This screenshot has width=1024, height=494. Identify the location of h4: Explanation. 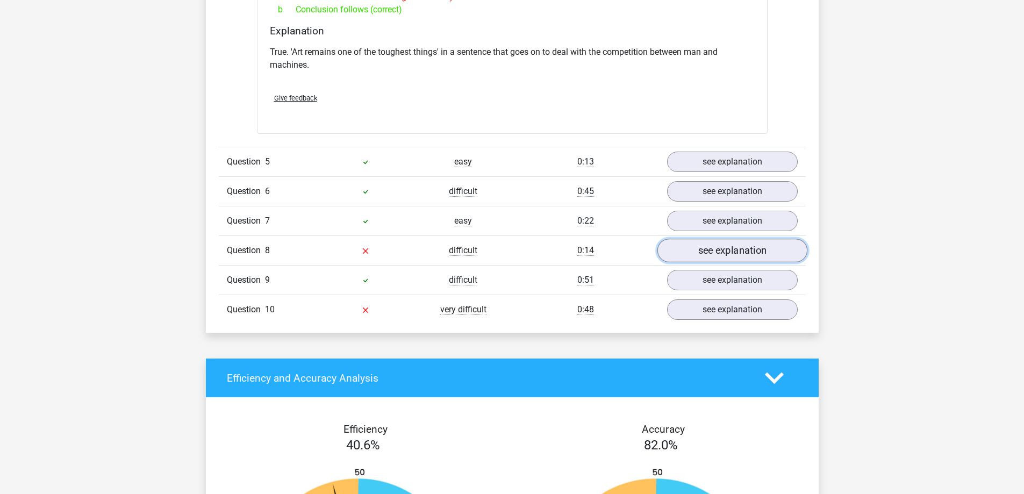
(512, 31).